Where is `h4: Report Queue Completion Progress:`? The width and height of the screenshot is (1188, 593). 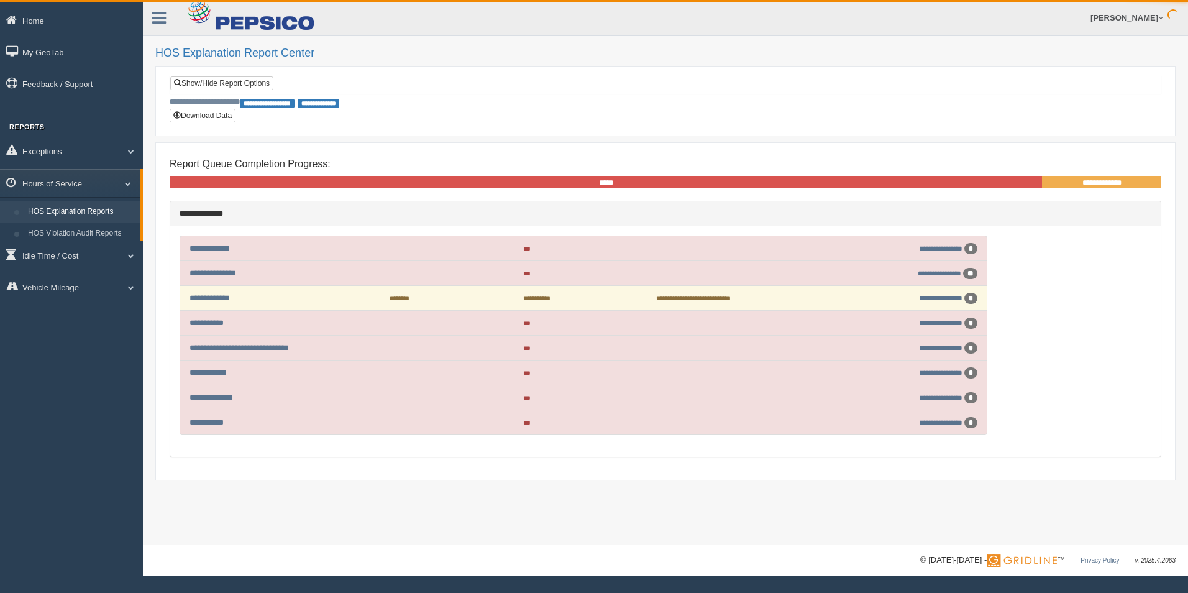 h4: Report Queue Completion Progress: is located at coordinates (665, 164).